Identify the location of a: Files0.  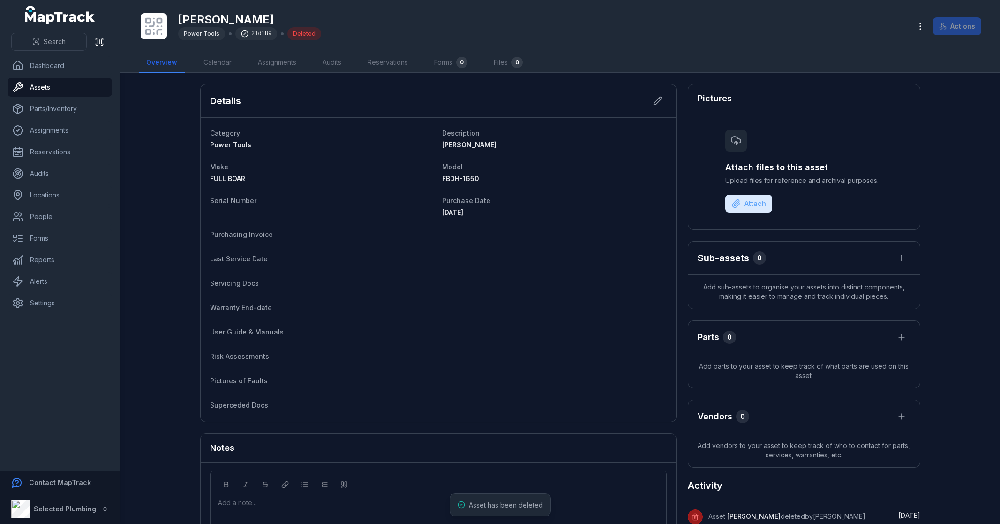
(508, 63).